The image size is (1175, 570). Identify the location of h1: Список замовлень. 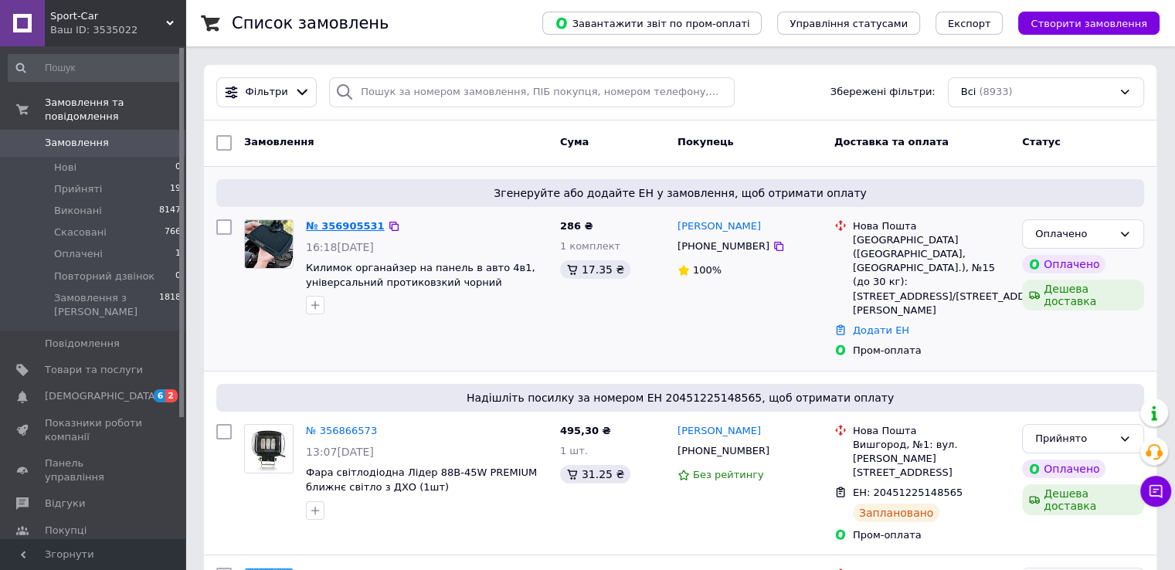
(310, 23).